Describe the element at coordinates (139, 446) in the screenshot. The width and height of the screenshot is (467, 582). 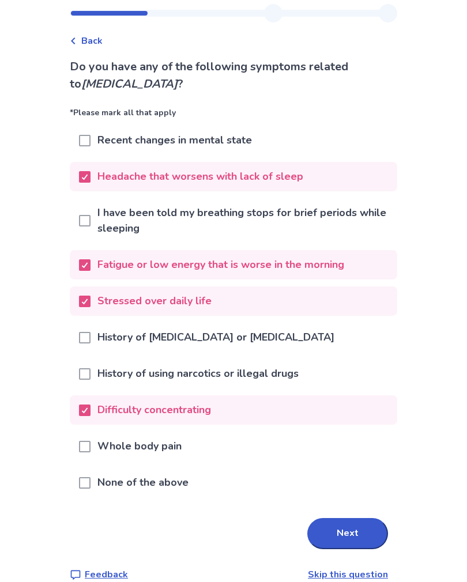
I see `p: Whole body pain` at that location.